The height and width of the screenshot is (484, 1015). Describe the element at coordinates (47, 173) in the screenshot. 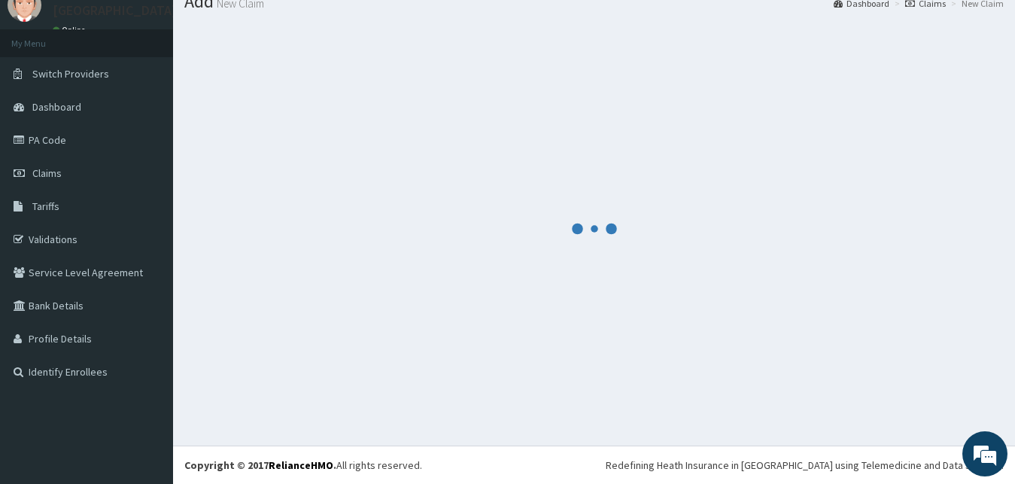

I see `span: Claims` at that location.